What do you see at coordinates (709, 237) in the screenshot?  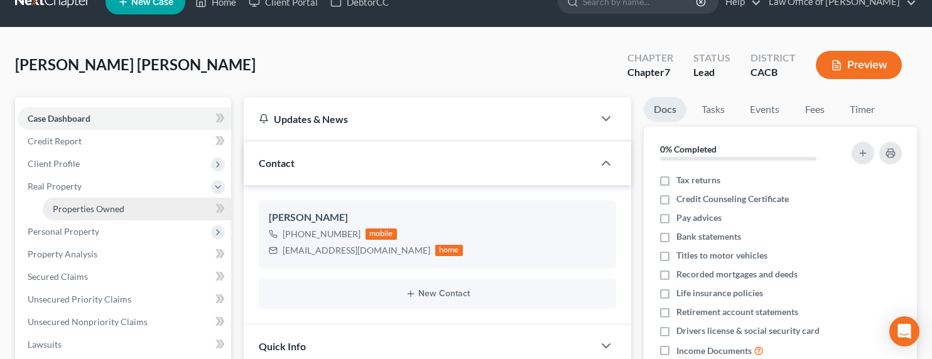 I see `span: Bank statements` at bounding box center [709, 237].